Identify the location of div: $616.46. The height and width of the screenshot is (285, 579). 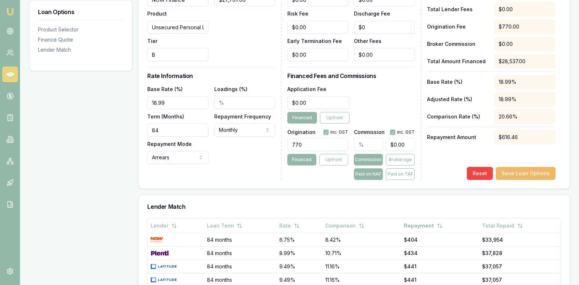
(525, 137).